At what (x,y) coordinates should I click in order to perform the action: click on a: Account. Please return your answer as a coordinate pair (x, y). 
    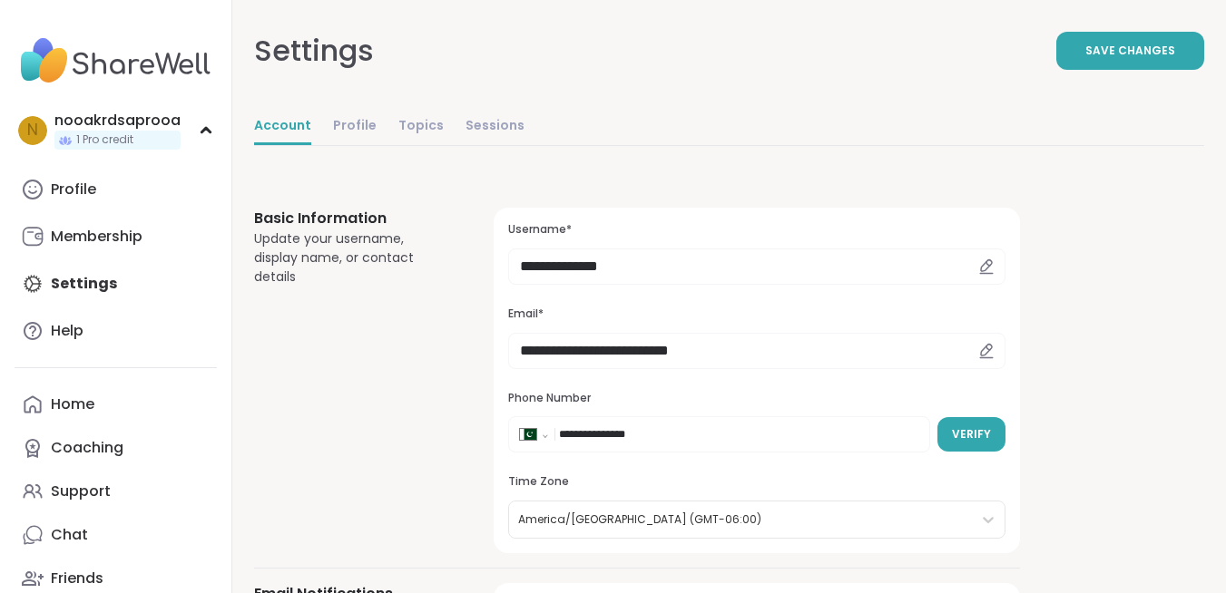
    Looking at the image, I should click on (282, 127).